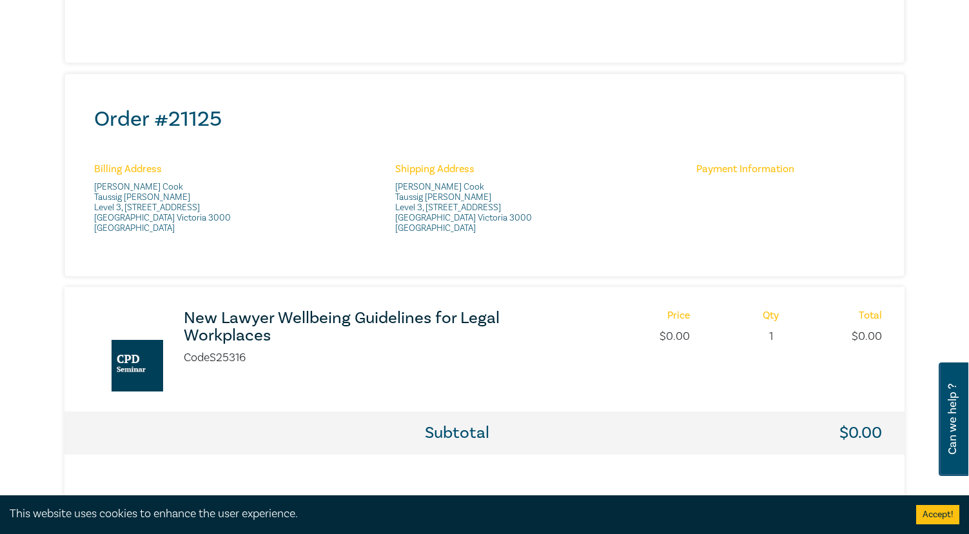  What do you see at coordinates (674, 315) in the screenshot?
I see `h6: Price` at bounding box center [674, 315].